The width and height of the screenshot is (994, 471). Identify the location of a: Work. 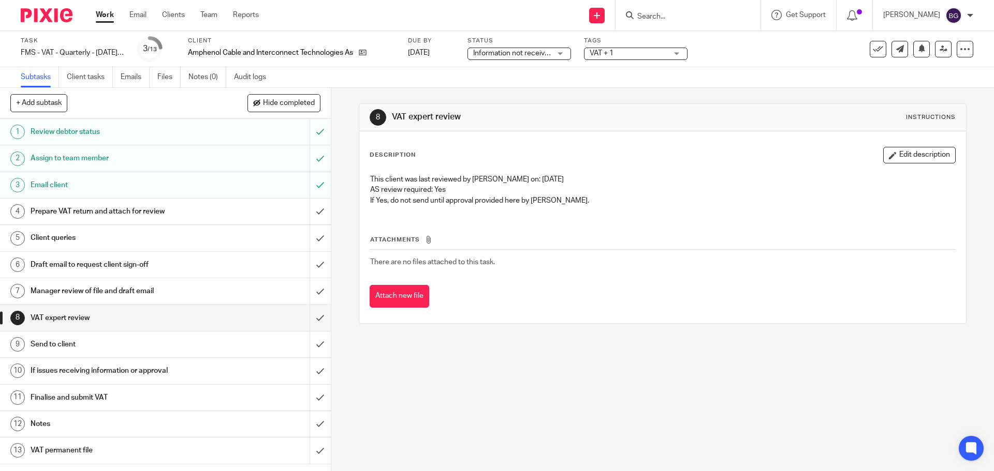
(105, 15).